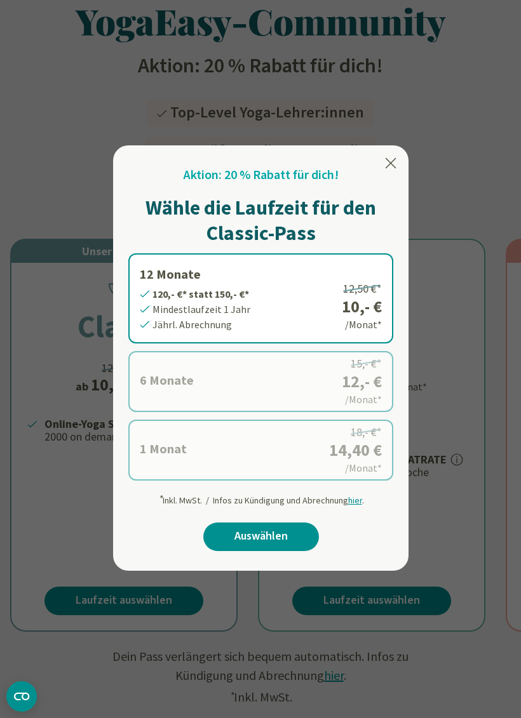 The image size is (521, 718). I want to click on h1: Wähle die Laufzeit für den Classic-Pass, so click(260, 220).